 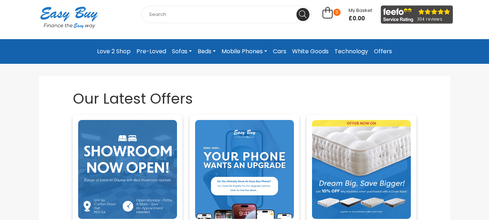 What do you see at coordinates (114, 51) in the screenshot?
I see `a: Love 2 Shop` at bounding box center [114, 51].